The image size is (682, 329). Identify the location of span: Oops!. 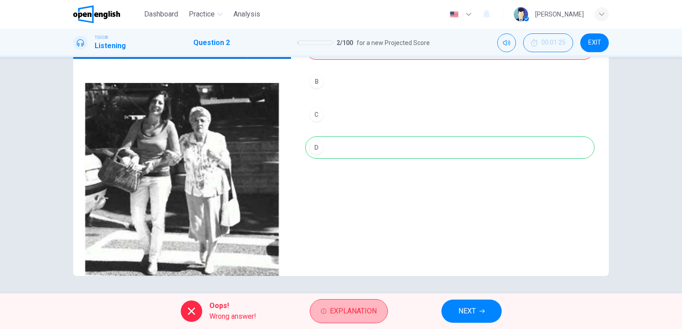
(232, 306).